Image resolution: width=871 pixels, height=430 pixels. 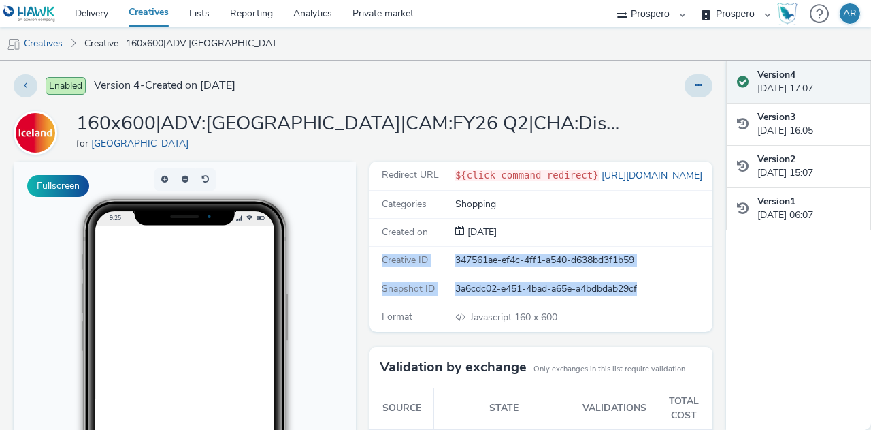 I want to click on span: Format, so click(x=397, y=316).